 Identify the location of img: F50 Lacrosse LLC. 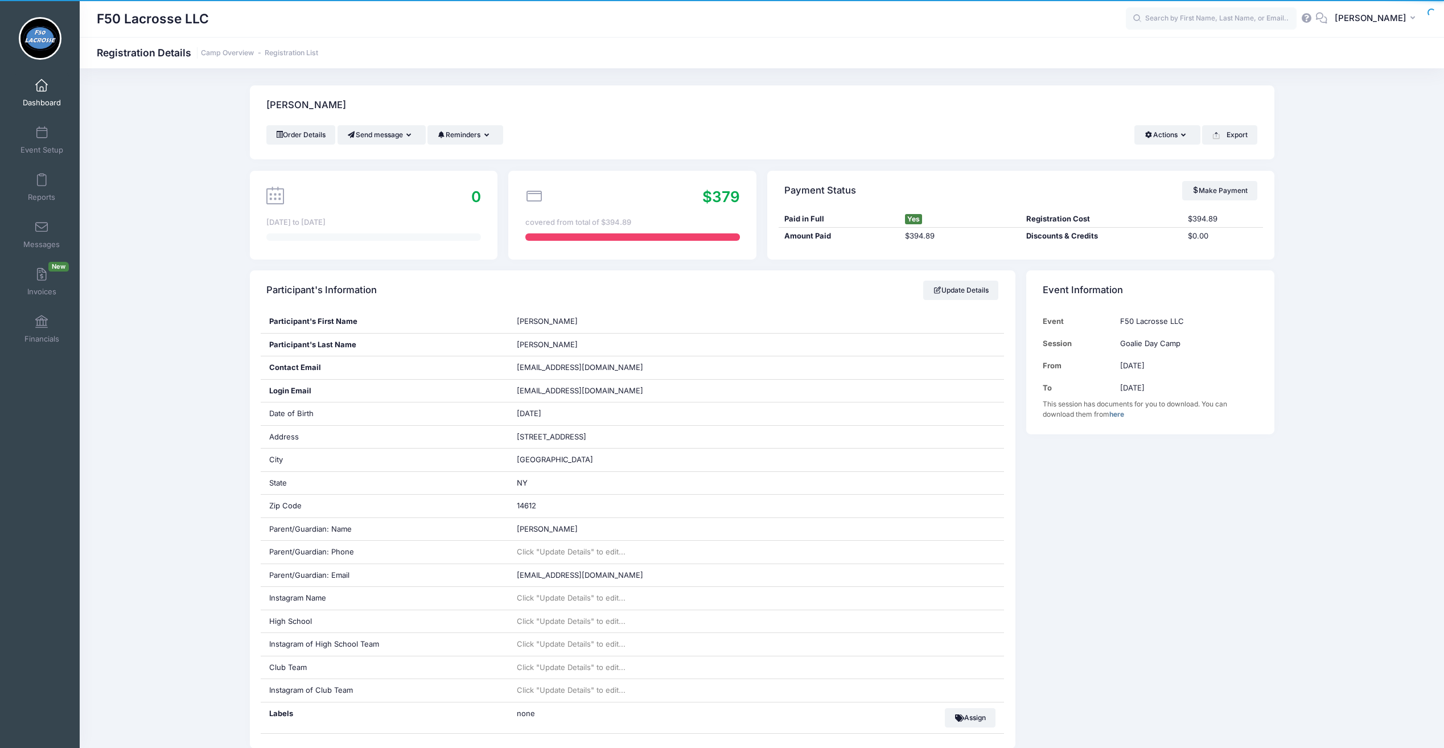
(40, 38).